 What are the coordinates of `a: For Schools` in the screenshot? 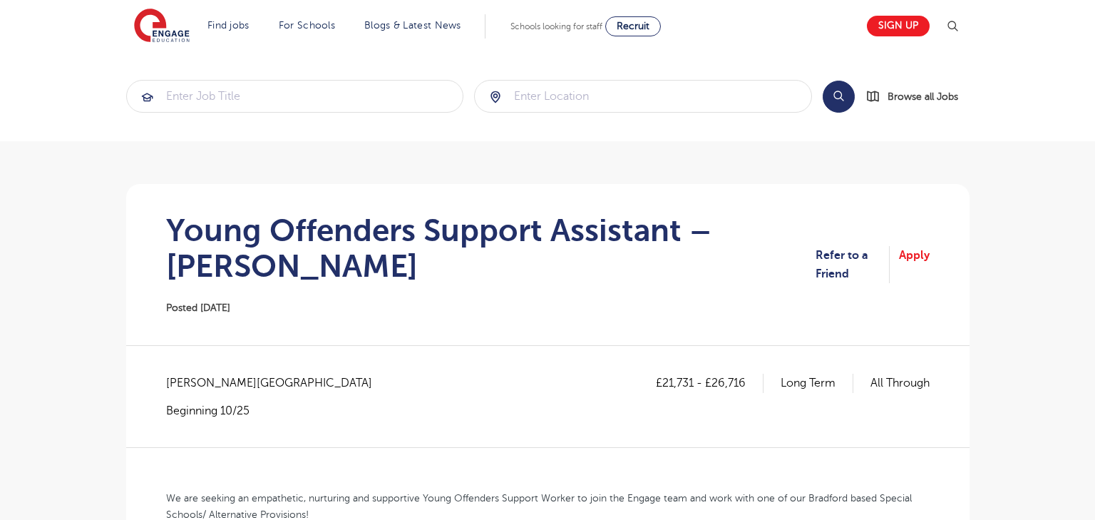 It's located at (307, 25).